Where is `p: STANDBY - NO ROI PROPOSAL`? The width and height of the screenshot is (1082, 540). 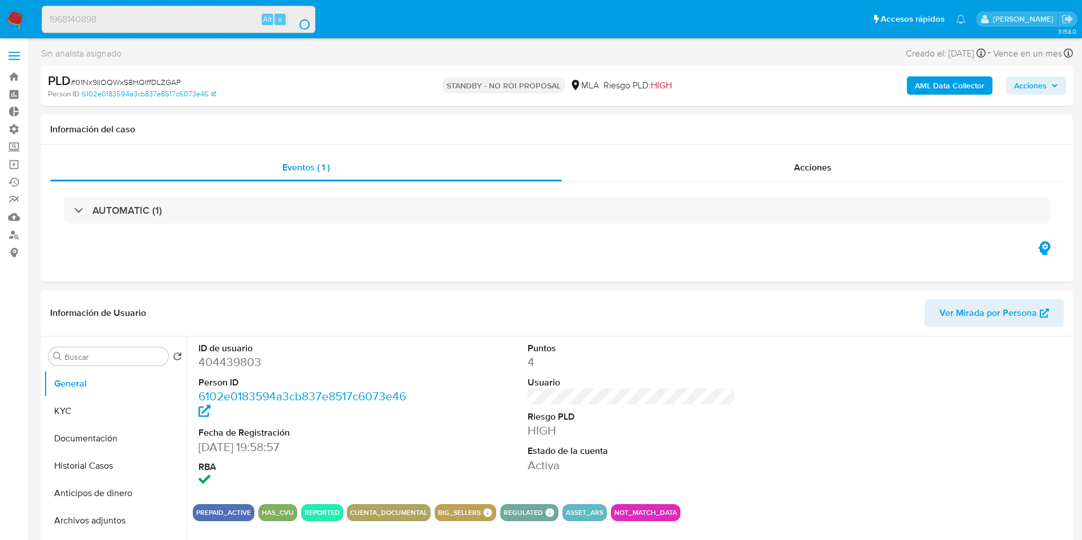
p: STANDBY - NO ROI PROPOSAL is located at coordinates (503, 86).